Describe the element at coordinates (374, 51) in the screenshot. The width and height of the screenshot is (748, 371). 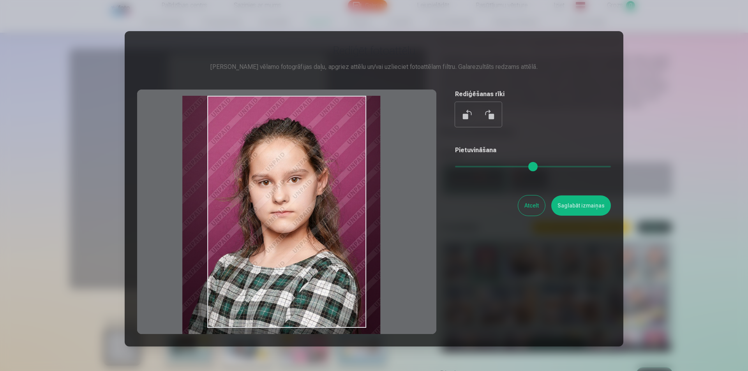
I see `h3: Rediģēt fotoattēlu` at that location.